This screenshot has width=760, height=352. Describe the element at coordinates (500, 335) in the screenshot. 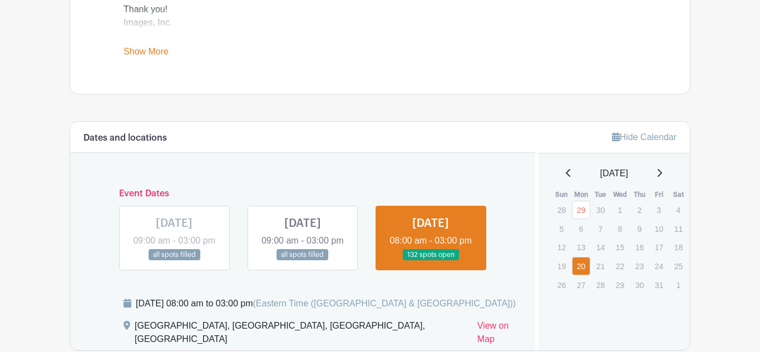

I see `a: View on Map` at that location.